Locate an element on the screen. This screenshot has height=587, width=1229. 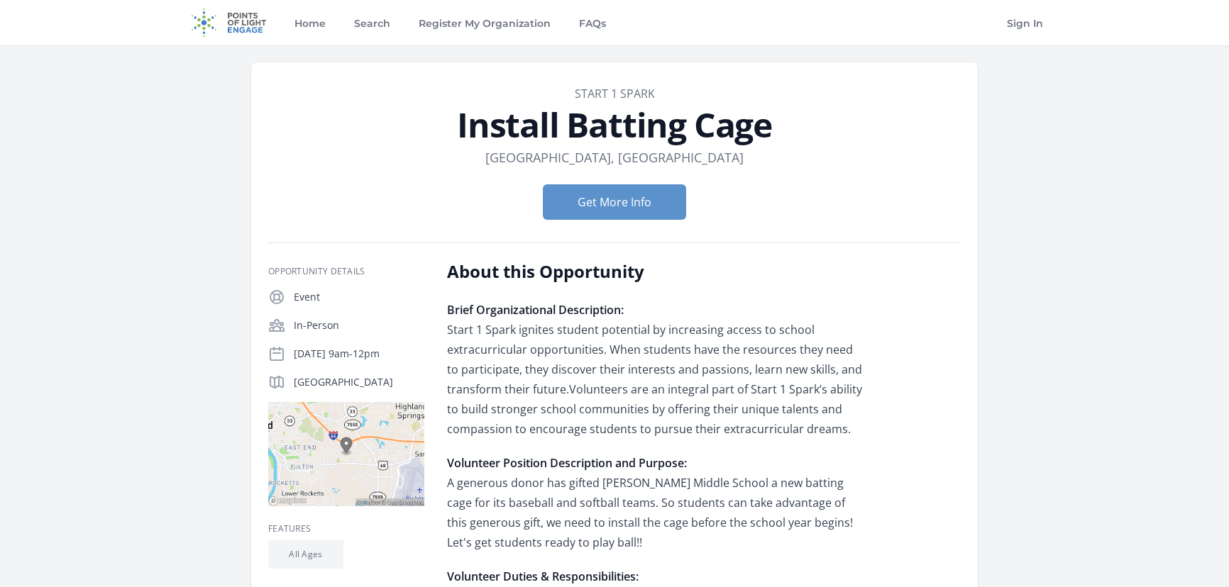
img: Map is located at coordinates (346, 454).